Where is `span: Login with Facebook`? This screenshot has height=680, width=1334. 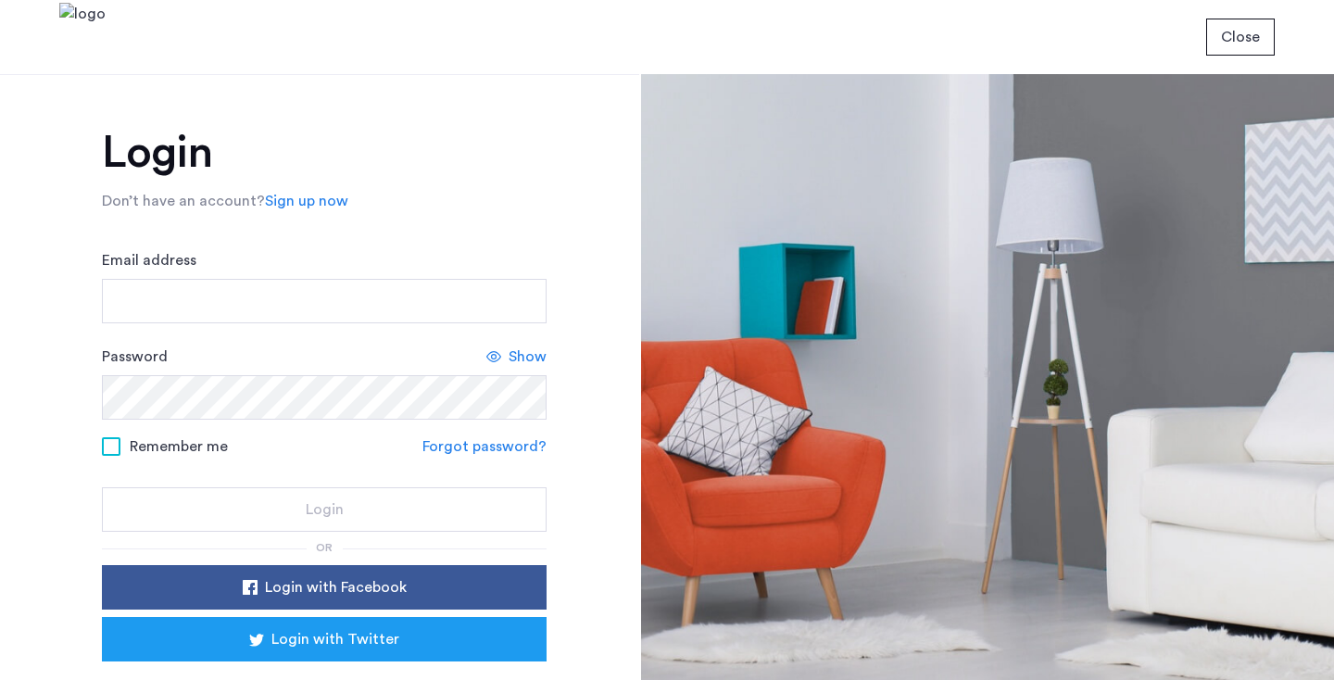
span: Login with Facebook is located at coordinates (335, 587).